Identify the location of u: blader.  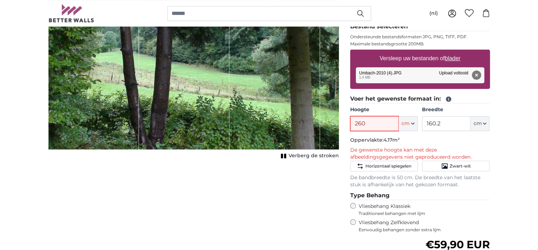
(453, 58).